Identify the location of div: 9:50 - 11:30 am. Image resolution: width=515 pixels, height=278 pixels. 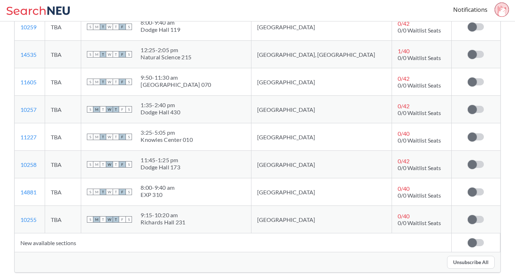
(176, 78).